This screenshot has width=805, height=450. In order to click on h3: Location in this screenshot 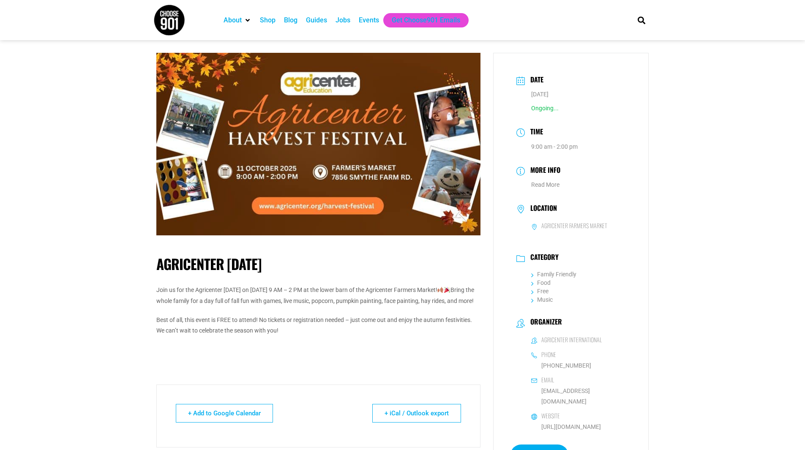, I will do `click(541, 209)`.